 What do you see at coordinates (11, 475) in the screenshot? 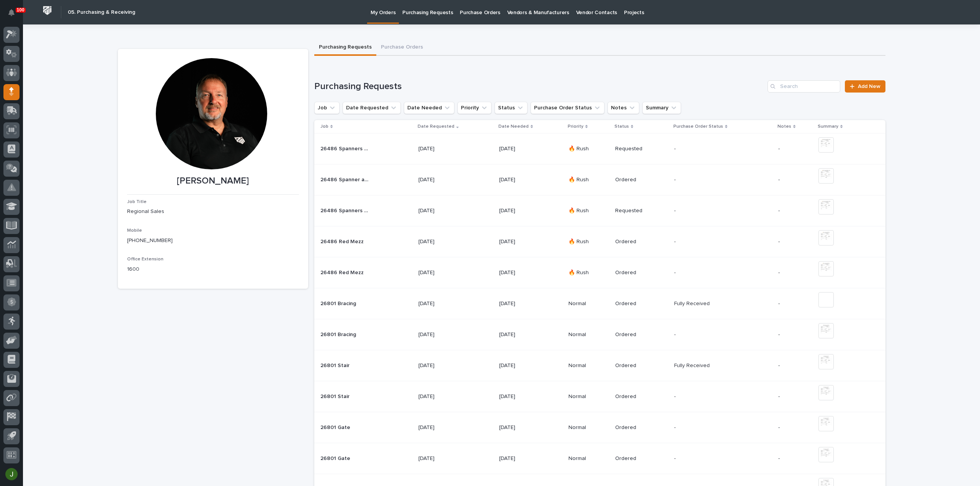
I see `button: users-avatar` at bounding box center [11, 475].